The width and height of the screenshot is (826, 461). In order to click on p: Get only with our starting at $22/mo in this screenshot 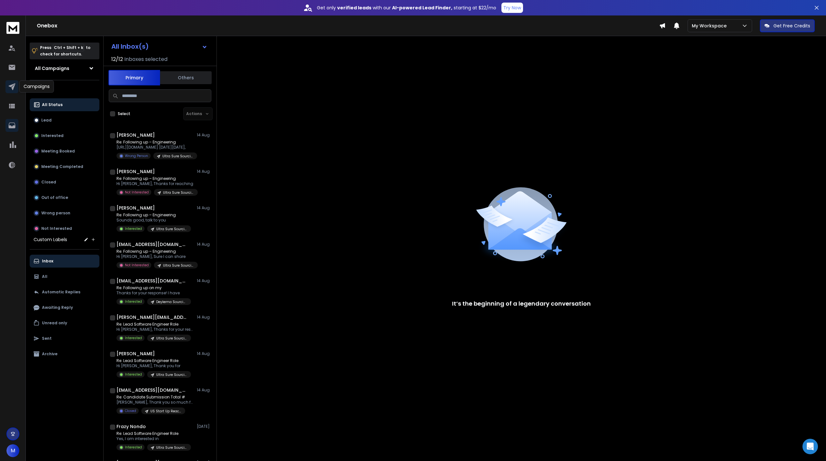, I will do `click(407, 8)`.